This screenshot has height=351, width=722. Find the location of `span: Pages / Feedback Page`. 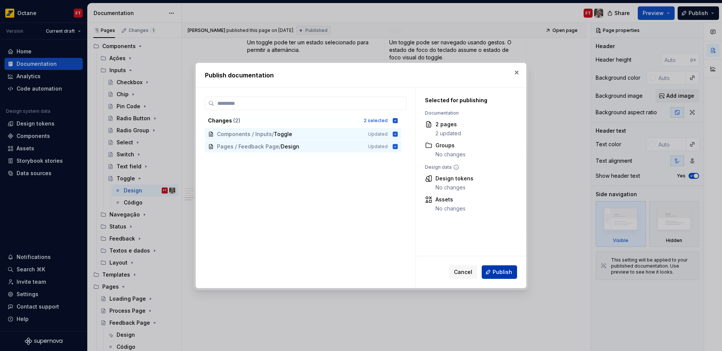

span: Pages / Feedback Page is located at coordinates (248, 147).